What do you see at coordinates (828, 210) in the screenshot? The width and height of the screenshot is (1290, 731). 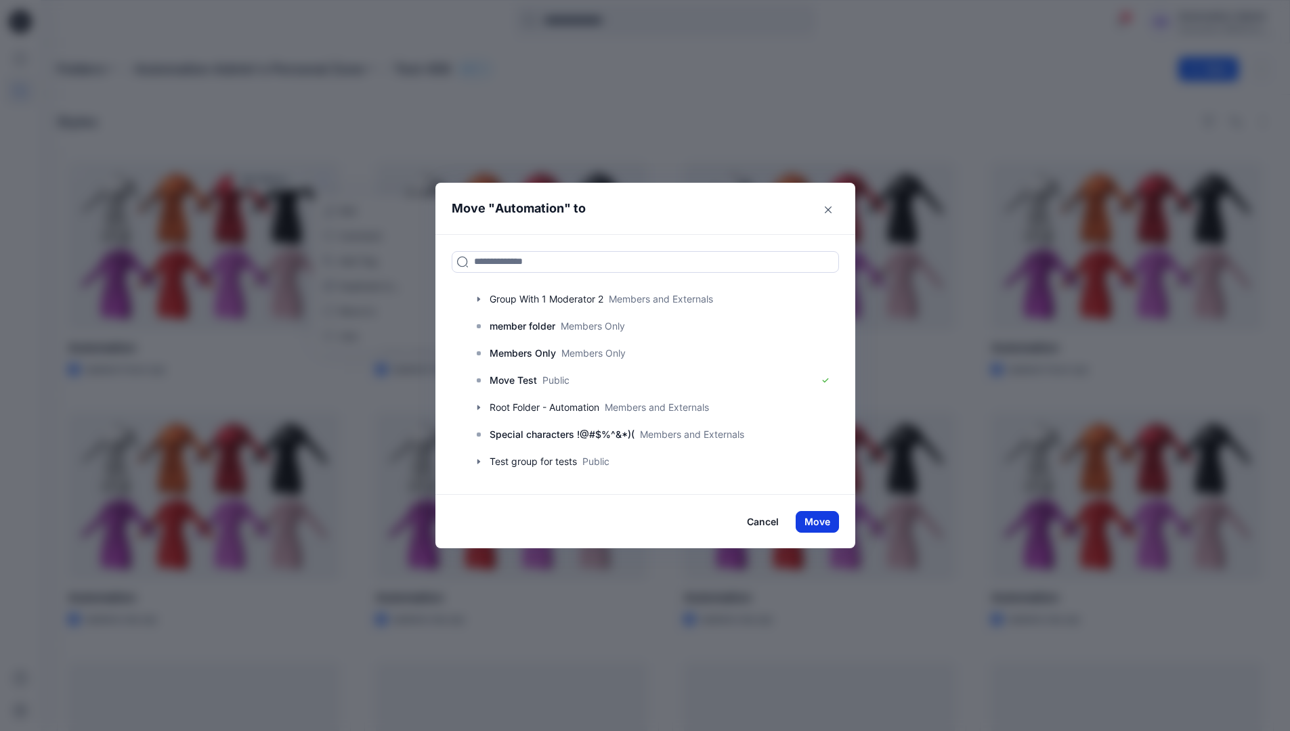 I see `button: Close` at bounding box center [828, 210].